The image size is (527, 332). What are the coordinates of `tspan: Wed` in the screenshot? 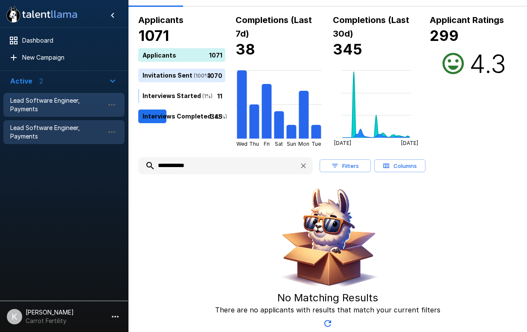 It's located at (242, 144).